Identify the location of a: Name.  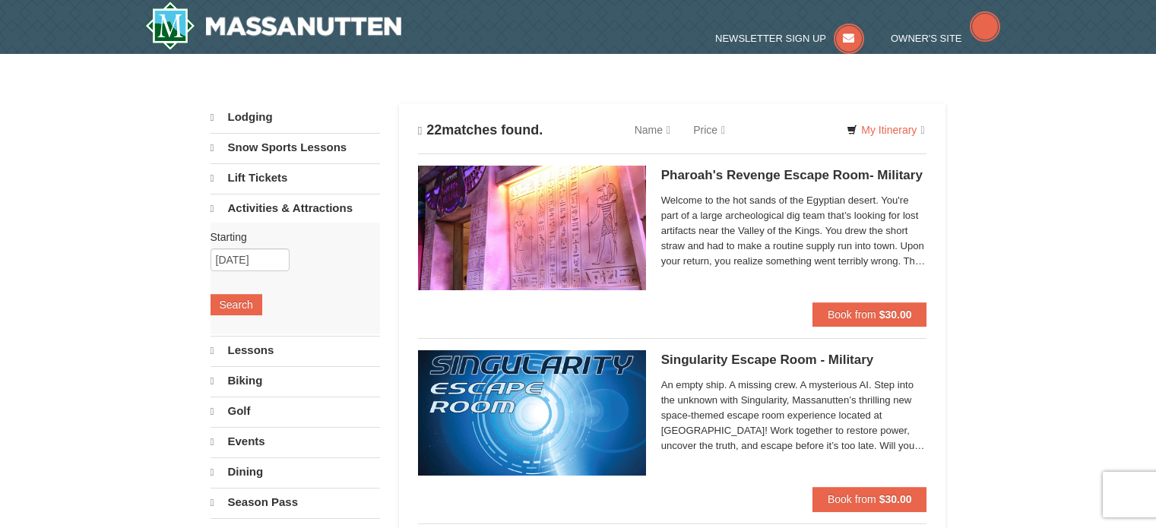
(652, 130).